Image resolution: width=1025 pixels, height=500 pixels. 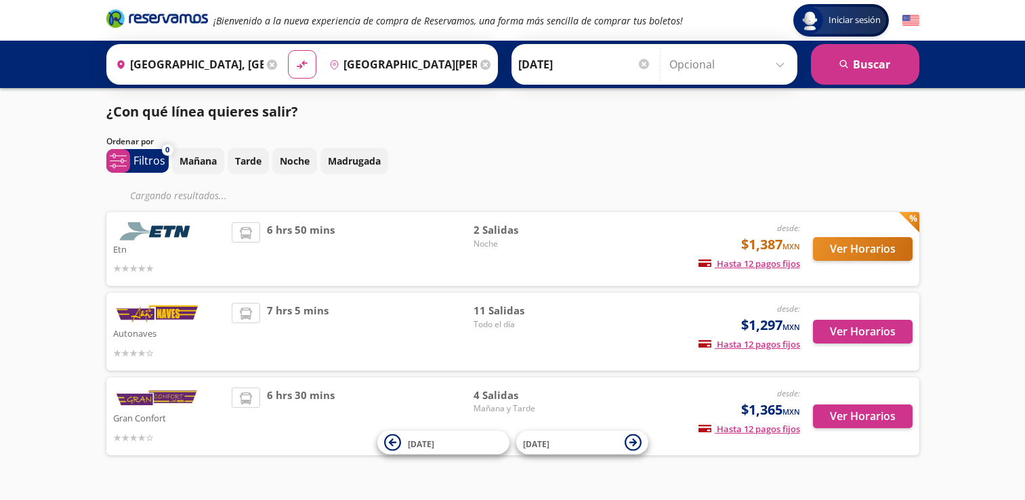 I want to click on p: Mañana, so click(x=198, y=161).